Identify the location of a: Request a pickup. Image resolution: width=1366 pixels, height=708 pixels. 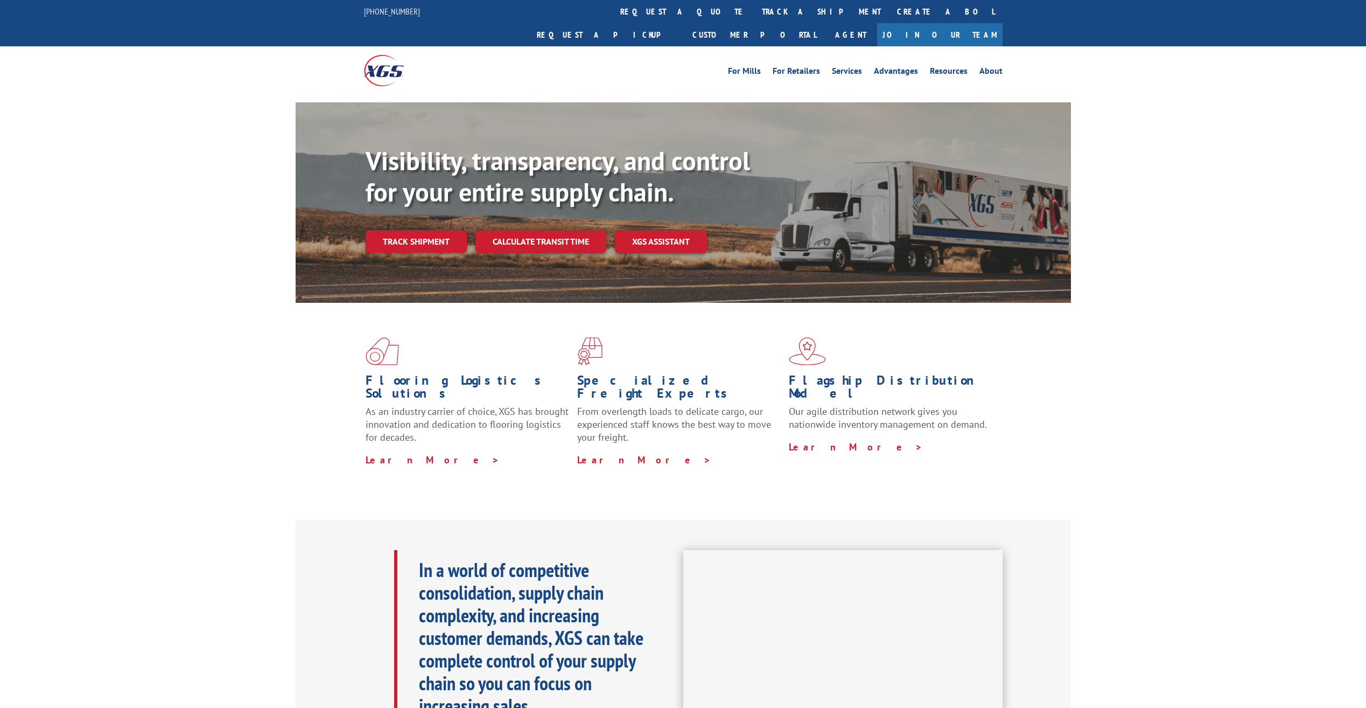
(606, 34).